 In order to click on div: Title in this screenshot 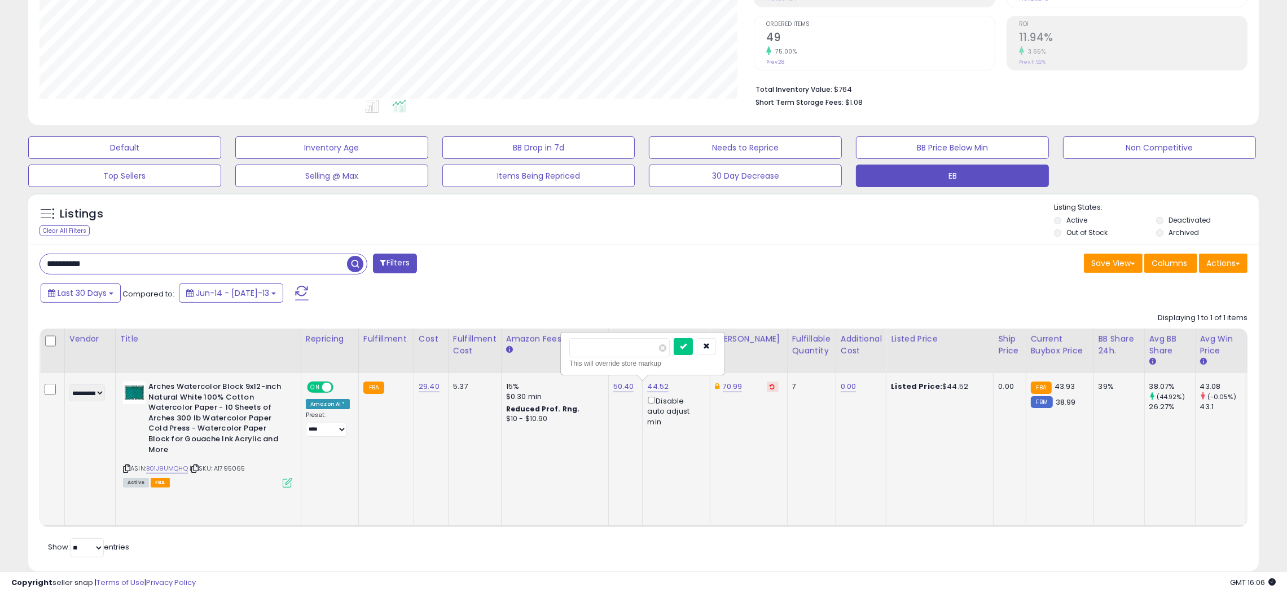, I will do `click(208, 339)`.